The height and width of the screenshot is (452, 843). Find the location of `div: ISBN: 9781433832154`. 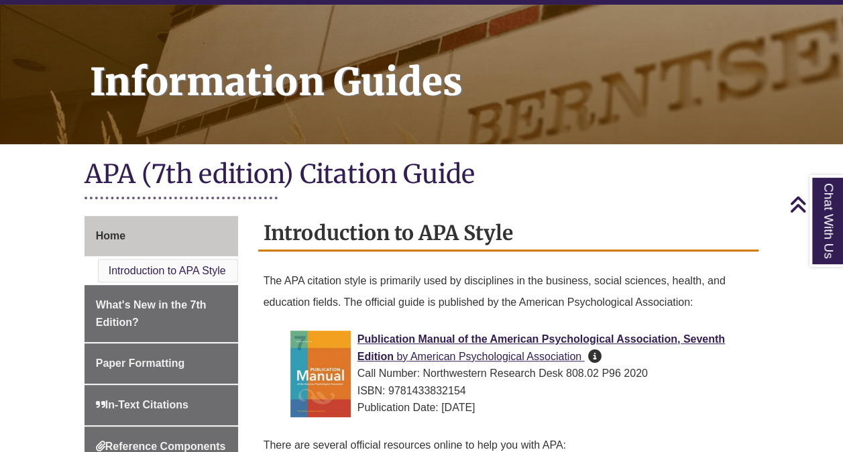

div: ISBN: 9781433832154 is located at coordinates (519, 391).